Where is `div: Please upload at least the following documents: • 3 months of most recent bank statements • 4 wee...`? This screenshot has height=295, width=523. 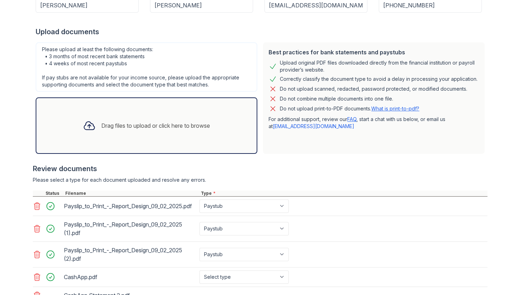 div: Please upload at least the following documents: • 3 months of most recent bank statements • 4 wee... is located at coordinates (146, 67).